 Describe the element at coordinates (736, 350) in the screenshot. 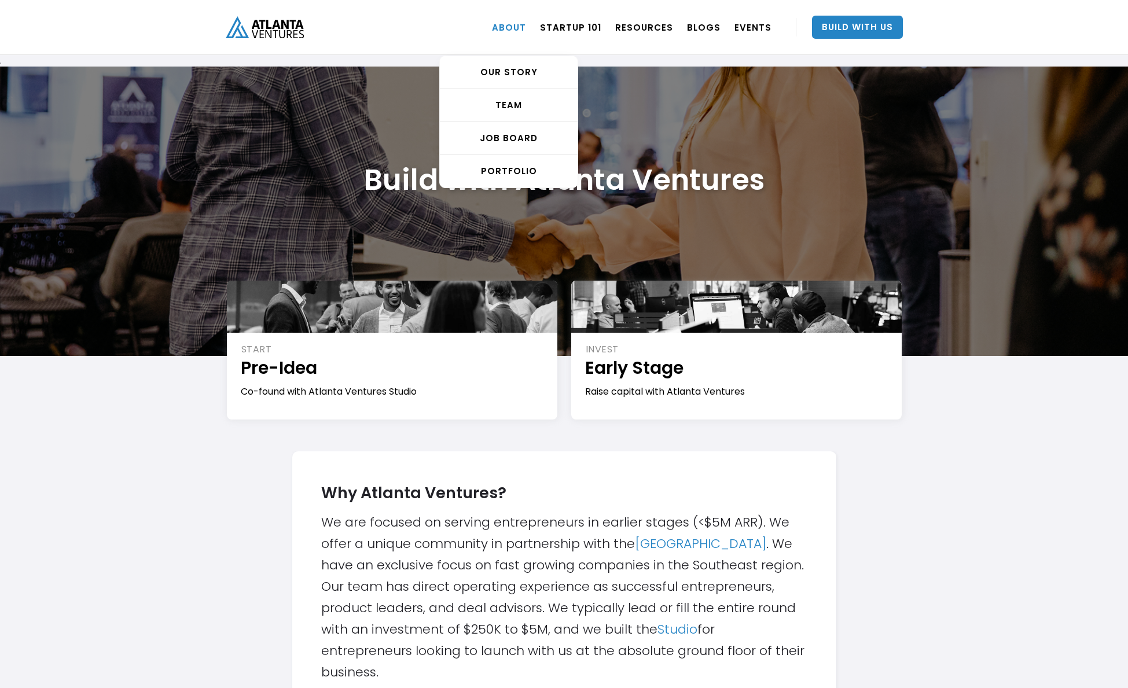

I see `a: INVESTEarly StageRaise capital with Atlanta Ventures` at that location.